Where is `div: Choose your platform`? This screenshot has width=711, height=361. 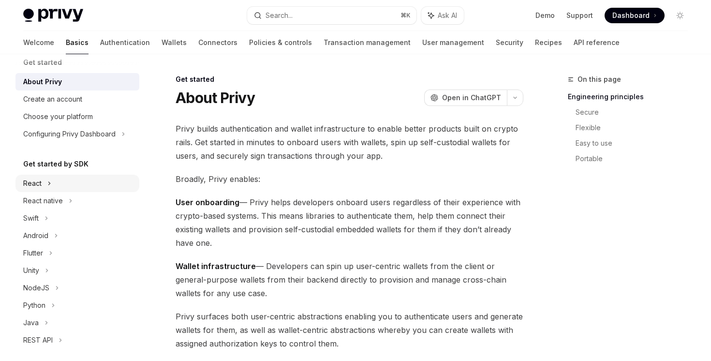
div: Choose your platform is located at coordinates (58, 117).